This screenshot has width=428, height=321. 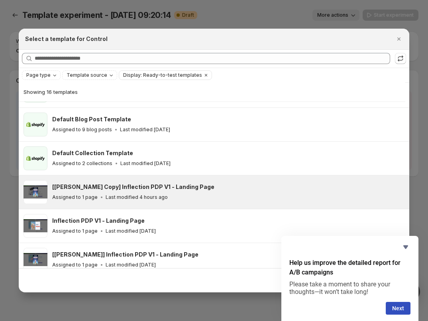 I want to click on button: Close, so click(x=399, y=39).